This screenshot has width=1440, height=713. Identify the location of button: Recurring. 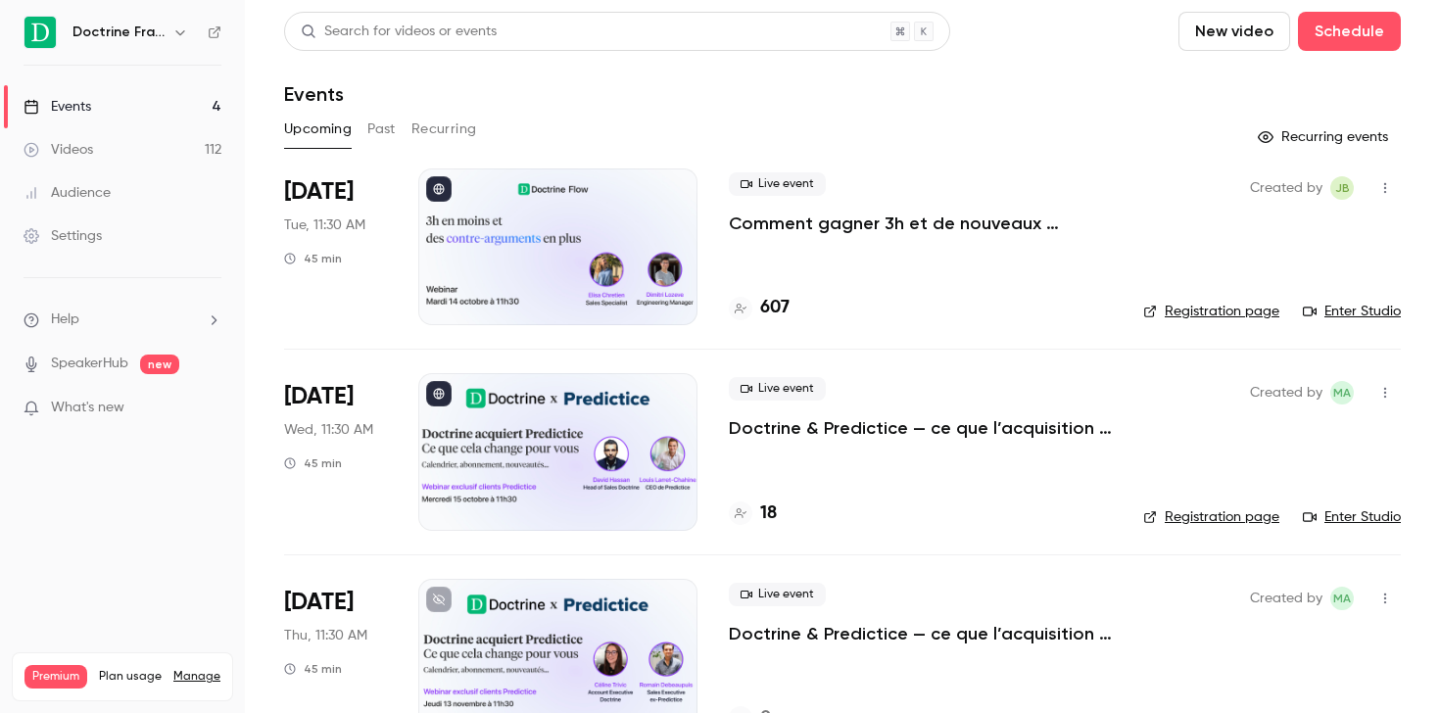
(444, 129).